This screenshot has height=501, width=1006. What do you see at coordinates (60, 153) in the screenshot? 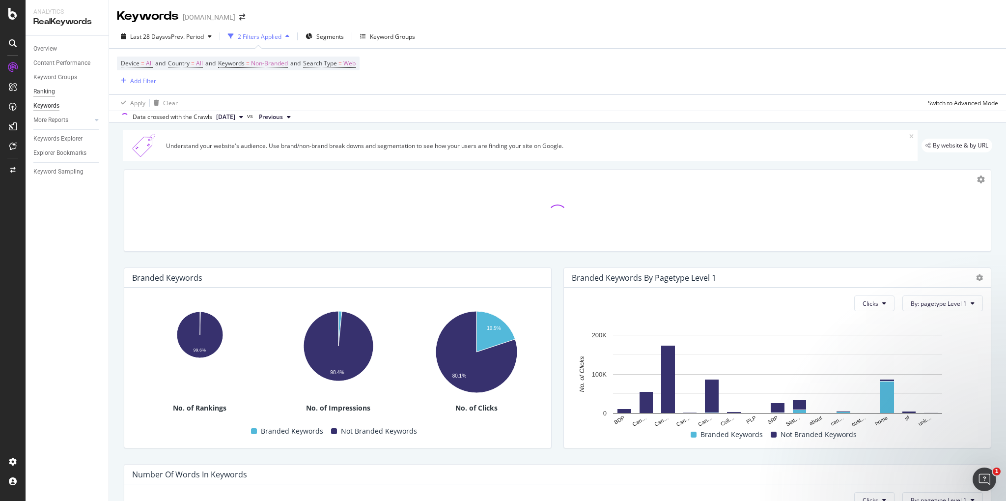
I see `div: Explorer Bookmarks` at bounding box center [60, 153].